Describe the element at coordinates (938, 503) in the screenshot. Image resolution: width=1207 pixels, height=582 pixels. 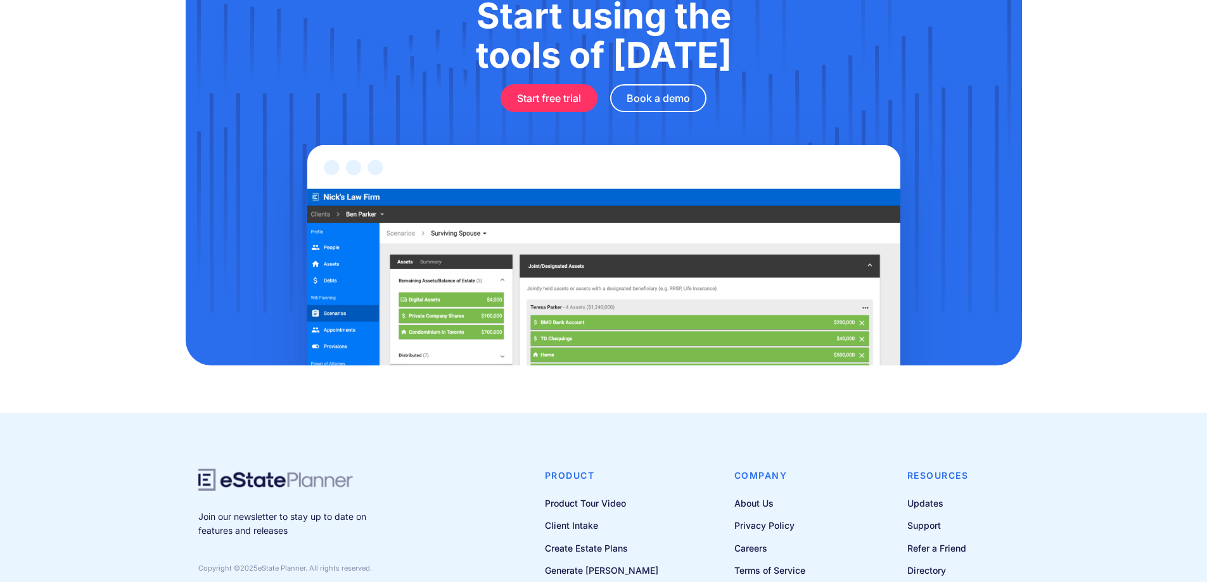
I see `a: Updates` at that location.